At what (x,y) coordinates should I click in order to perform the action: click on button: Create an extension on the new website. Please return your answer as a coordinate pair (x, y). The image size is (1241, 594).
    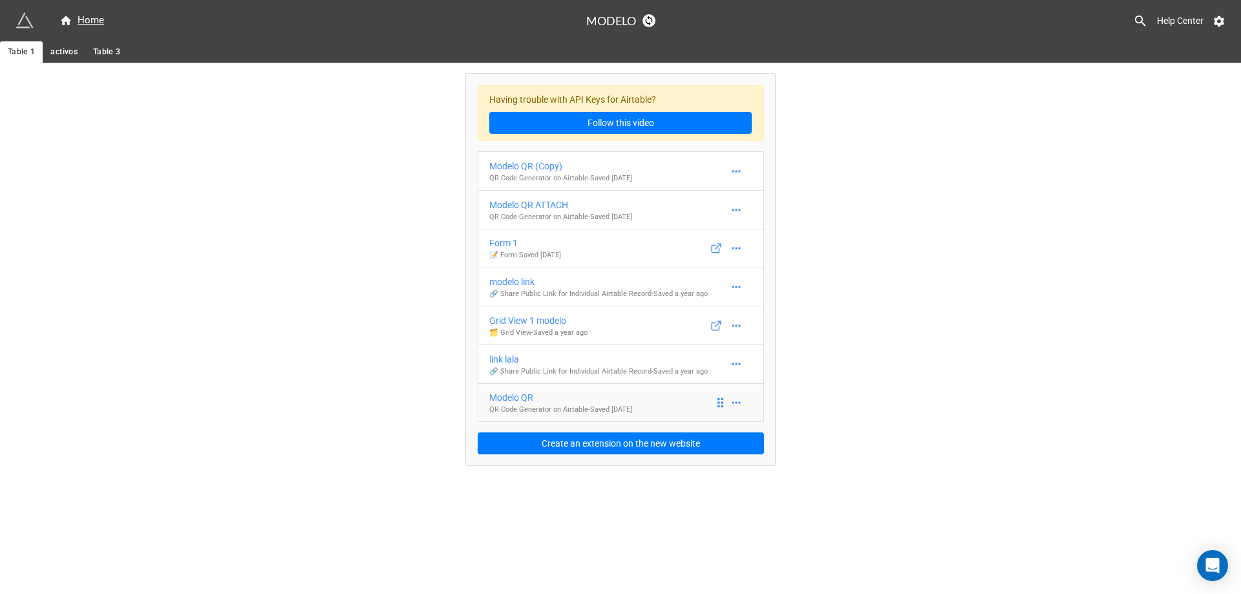
    Looking at the image, I should click on (621, 444).